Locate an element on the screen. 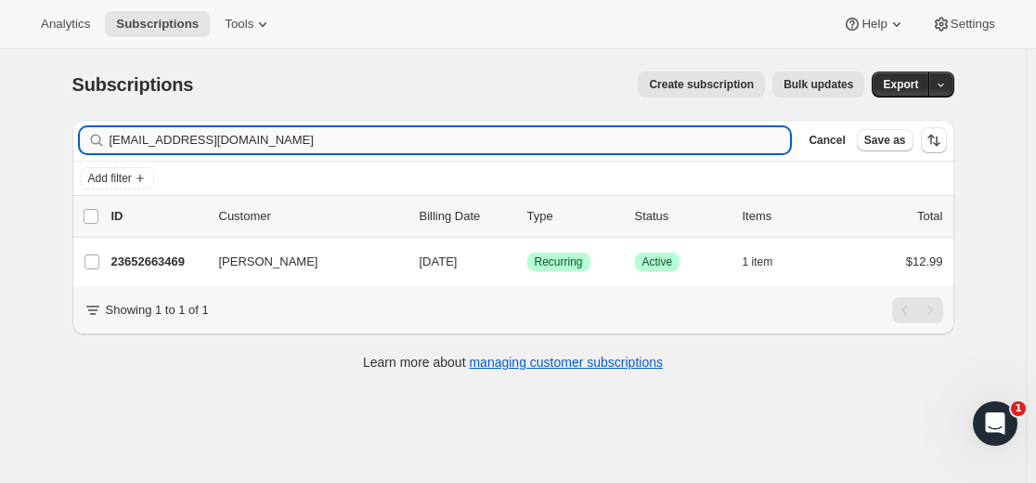  button: Settings is located at coordinates (964, 24).